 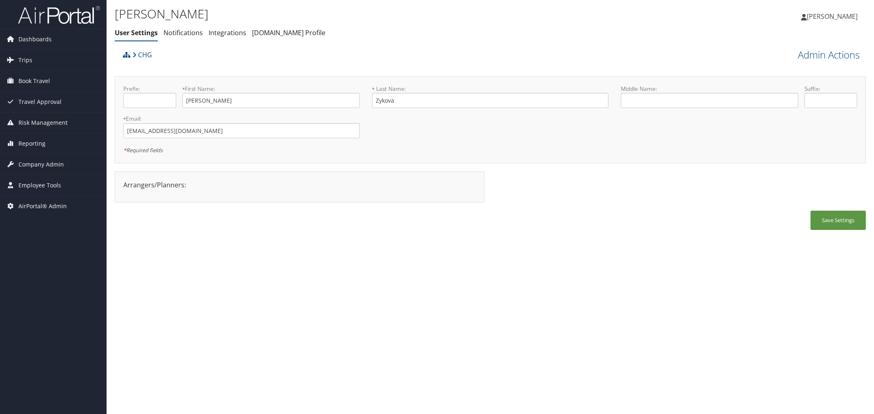 What do you see at coordinates (838, 220) in the screenshot?
I see `button: Save Settings` at bounding box center [838, 220].